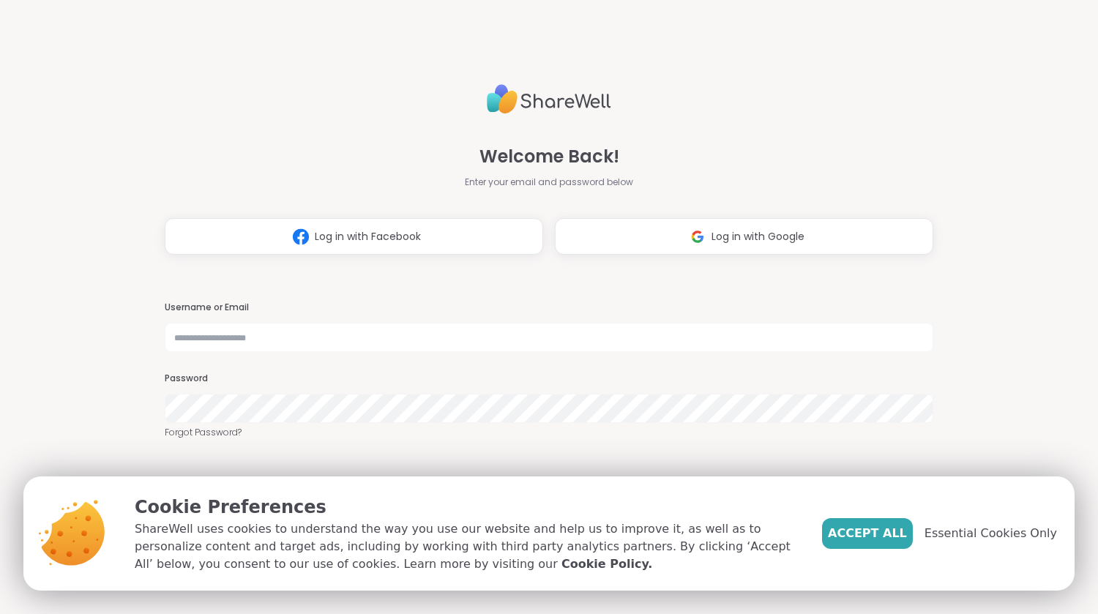 The image size is (1098, 614). What do you see at coordinates (549, 307) in the screenshot?
I see `h3: Username or Email` at bounding box center [549, 307].